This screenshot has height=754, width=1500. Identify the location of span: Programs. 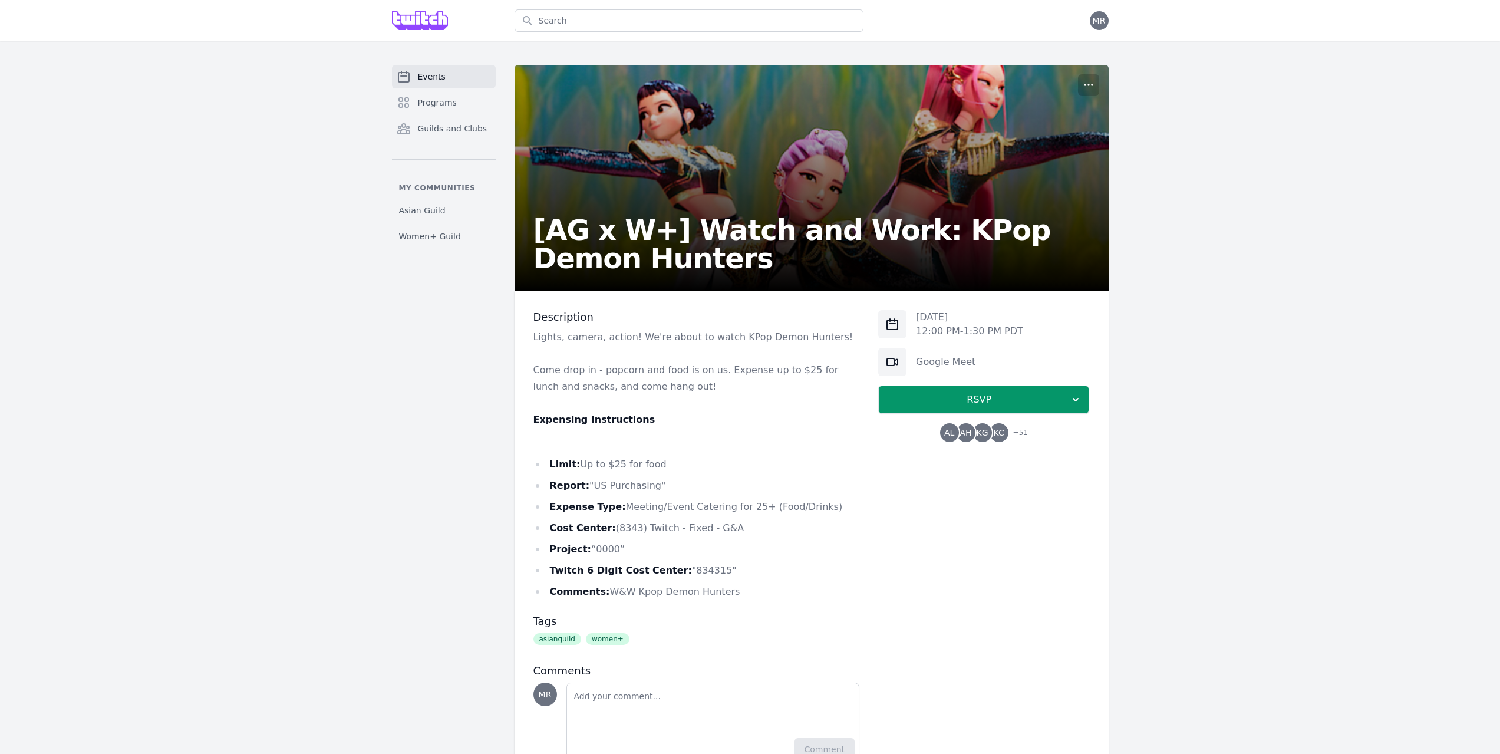
(437, 103).